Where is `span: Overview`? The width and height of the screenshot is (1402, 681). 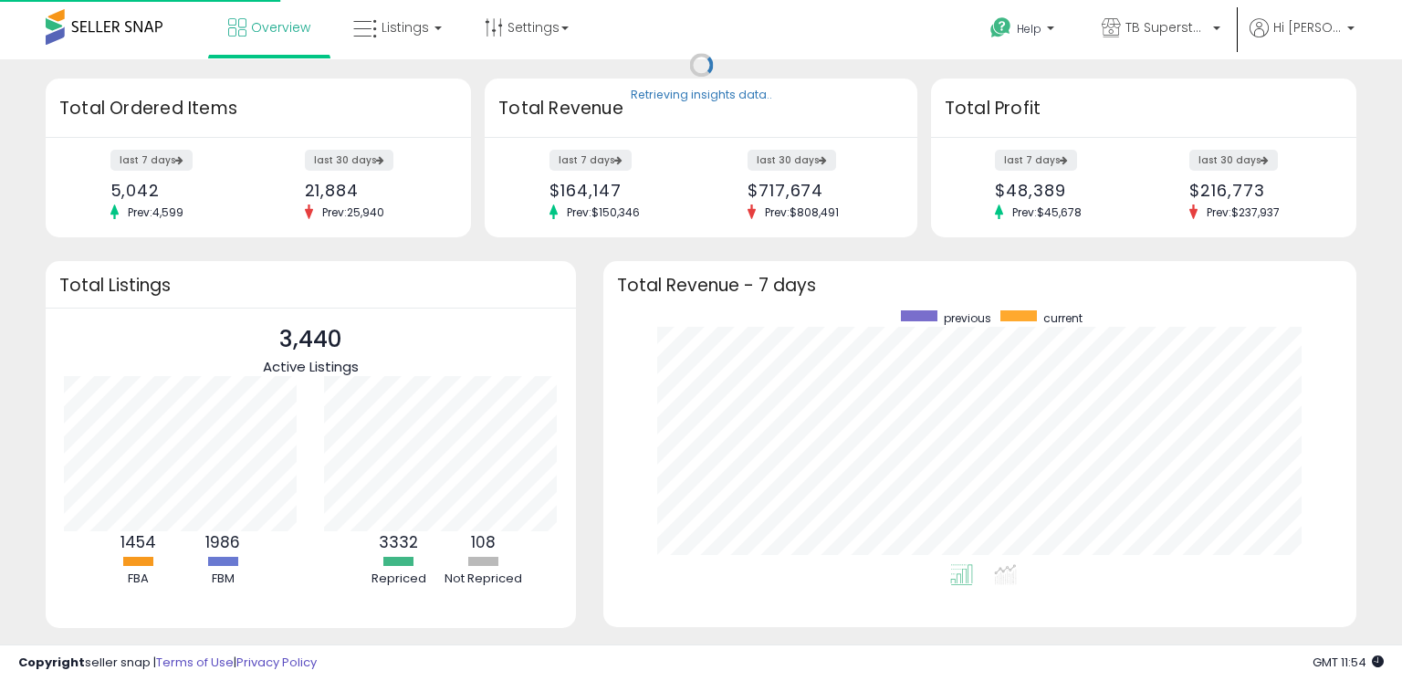 span: Overview is located at coordinates (280, 27).